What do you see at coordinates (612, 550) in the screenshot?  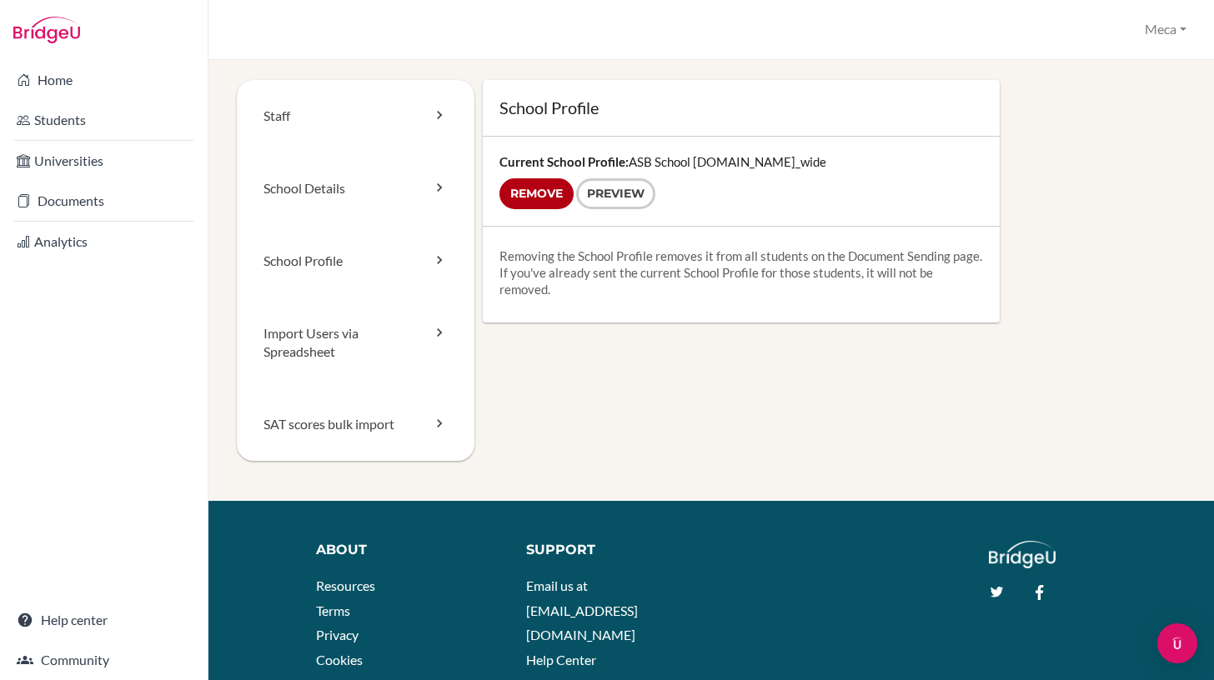 I see `div: Support` at bounding box center [612, 550].